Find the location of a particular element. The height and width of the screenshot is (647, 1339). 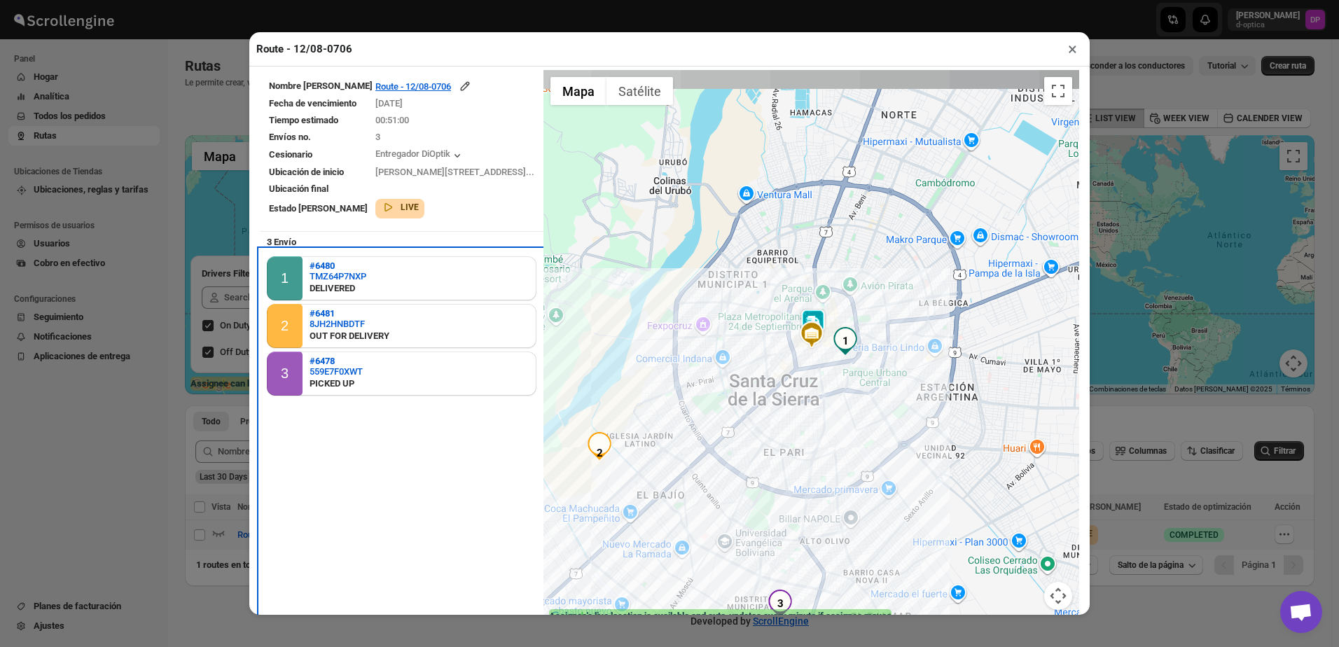

div: 8JH2HNBDTF is located at coordinates (349, 323).